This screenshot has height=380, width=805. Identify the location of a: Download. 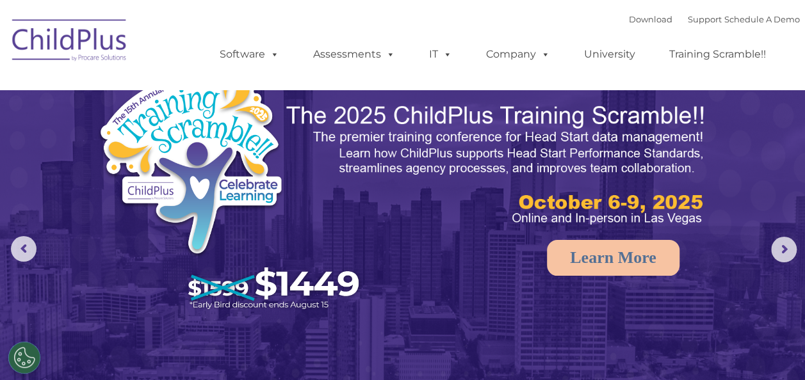
(651, 19).